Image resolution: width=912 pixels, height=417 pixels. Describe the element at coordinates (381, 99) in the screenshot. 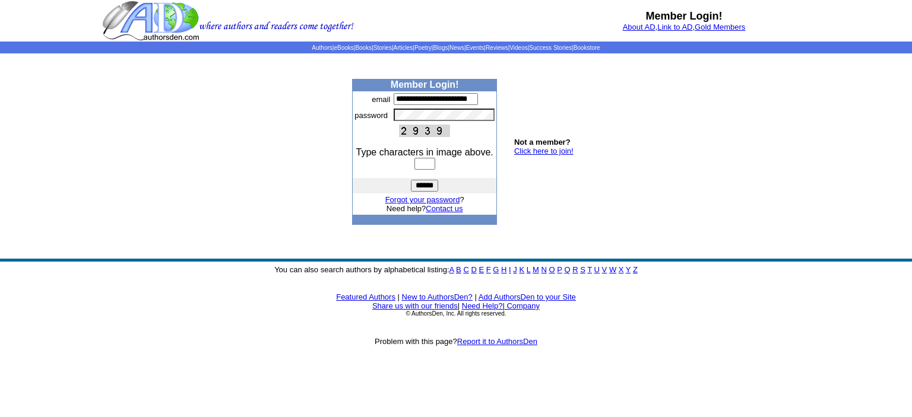

I see `font: email` at that location.